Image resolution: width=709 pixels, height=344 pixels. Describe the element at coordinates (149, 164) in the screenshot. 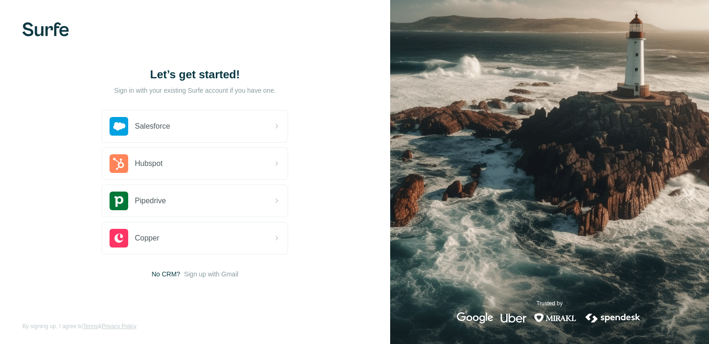

I see `span: Hubspot` at that location.